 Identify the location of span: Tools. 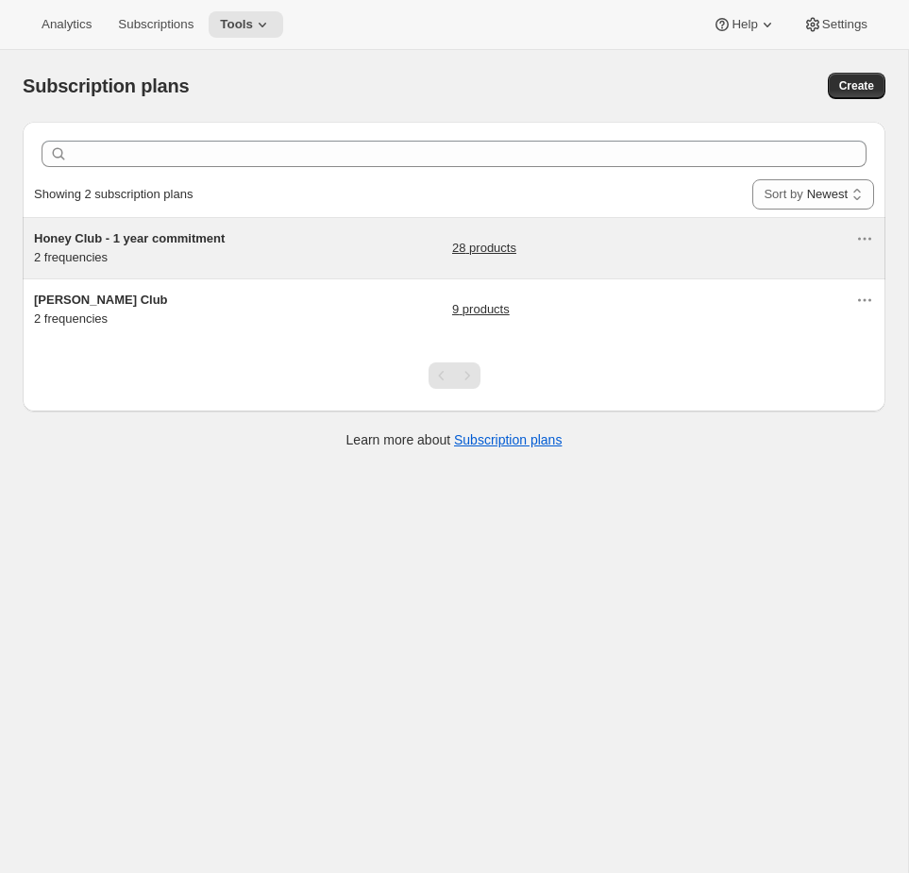
(236, 25).